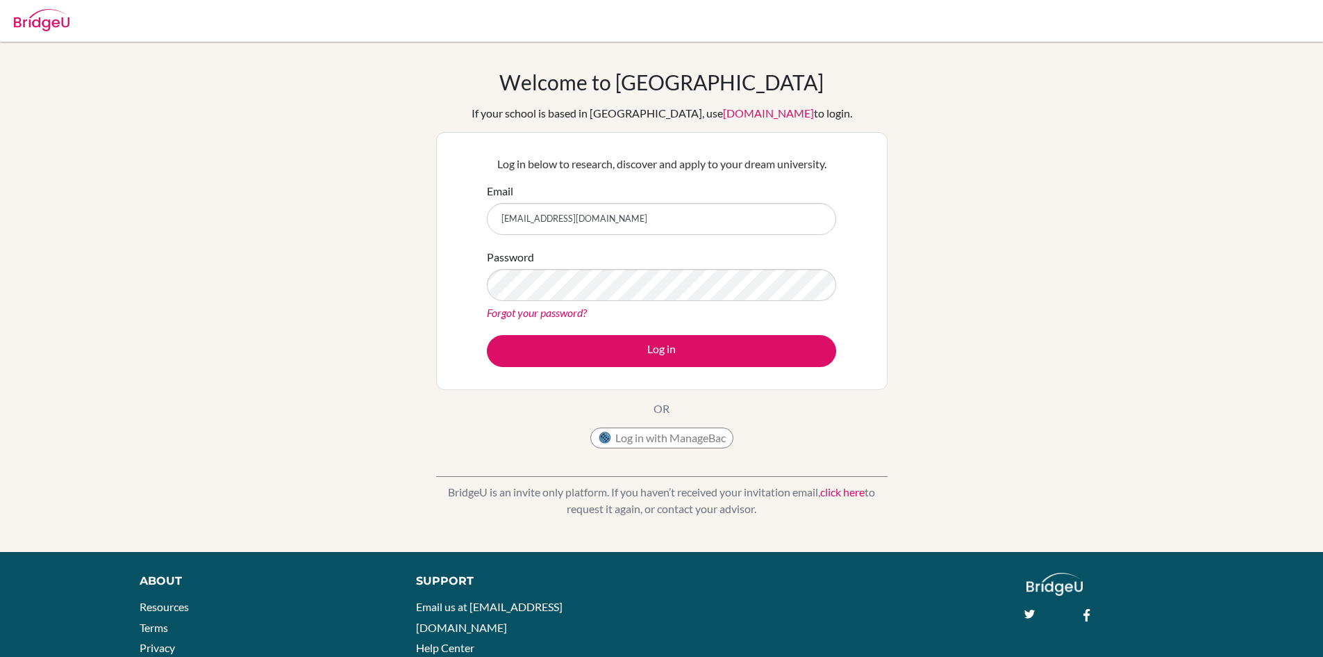  What do you see at coordinates (531, 581) in the screenshot?
I see `div: Support` at bounding box center [531, 581].